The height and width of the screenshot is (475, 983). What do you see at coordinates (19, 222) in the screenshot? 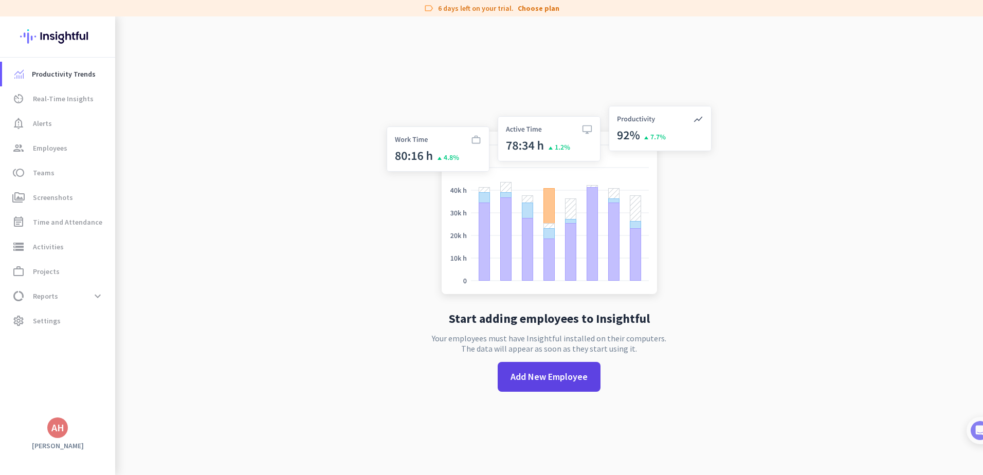
I see `i: event_note` at bounding box center [19, 222].